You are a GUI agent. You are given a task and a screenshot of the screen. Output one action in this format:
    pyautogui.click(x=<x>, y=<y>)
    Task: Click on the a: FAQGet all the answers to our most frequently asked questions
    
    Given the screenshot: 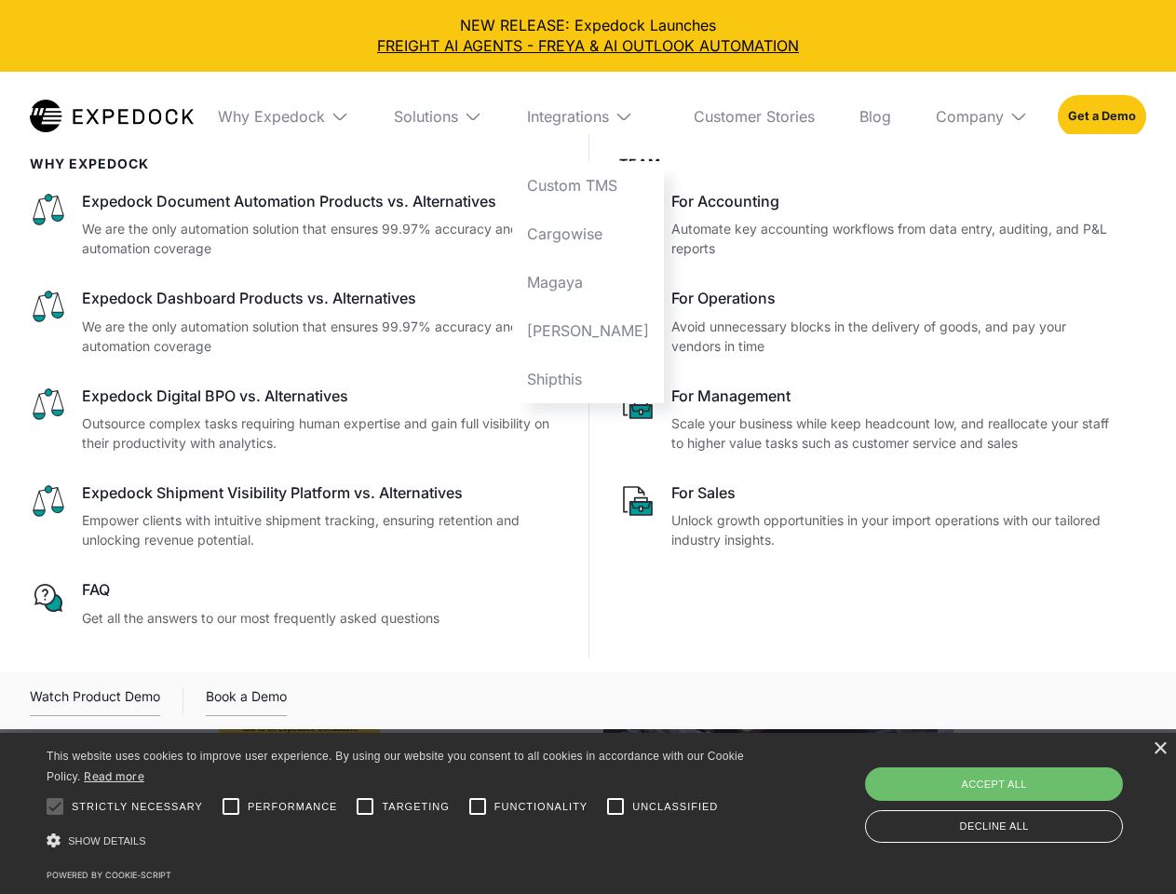 What is the action you would take?
    pyautogui.click(x=294, y=602)
    